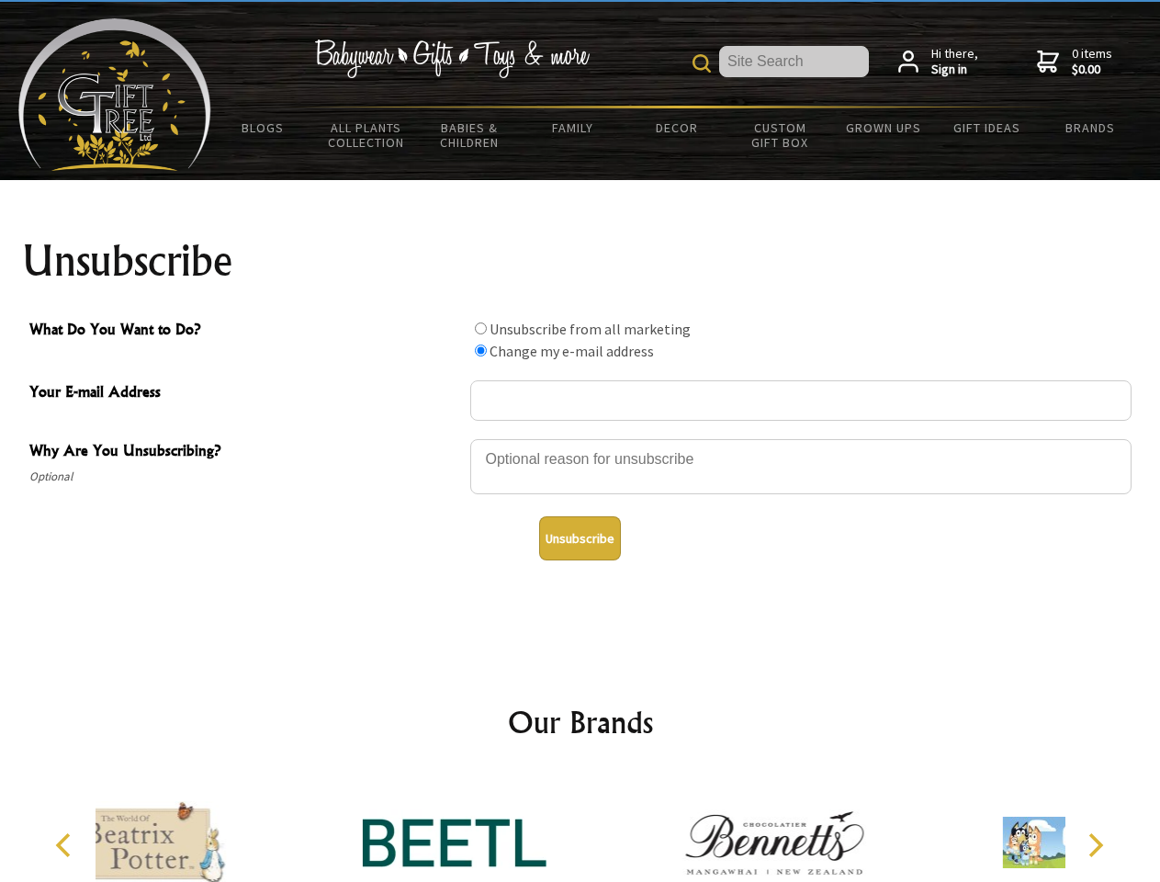 This screenshot has height=882, width=1160. I want to click on a: Grown Ups, so click(883, 128).